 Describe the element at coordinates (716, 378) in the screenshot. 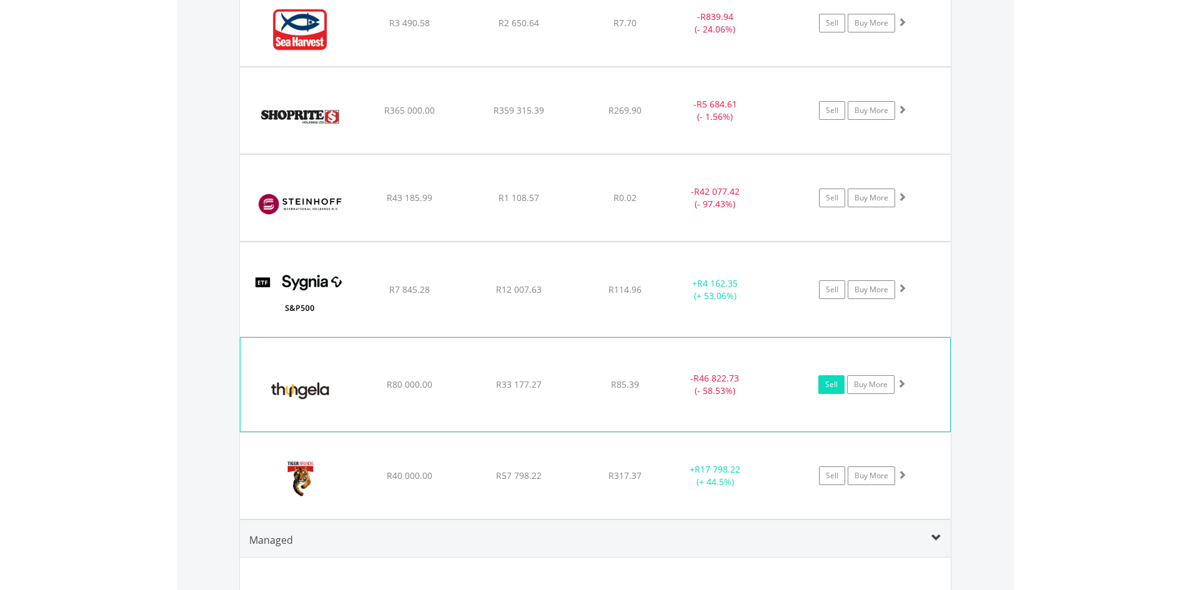

I see `span: R46 822.73` at that location.